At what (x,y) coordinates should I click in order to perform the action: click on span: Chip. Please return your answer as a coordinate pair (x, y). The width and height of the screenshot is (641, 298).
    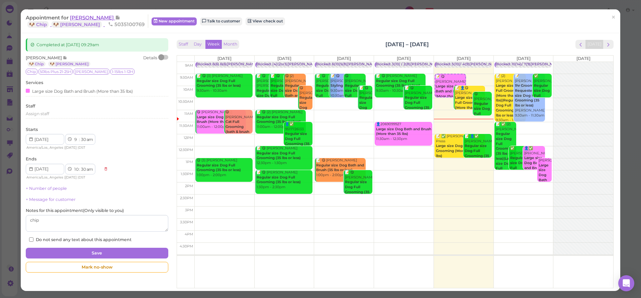
    Looking at the image, I should click on (31, 72).